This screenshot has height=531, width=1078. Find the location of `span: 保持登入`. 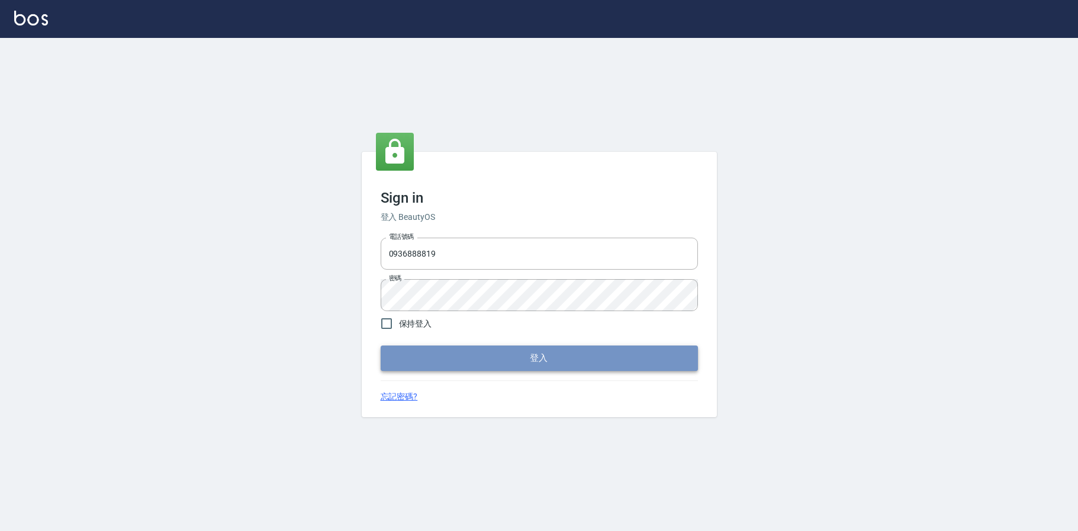

span: 保持登入 is located at coordinates (416, 323).